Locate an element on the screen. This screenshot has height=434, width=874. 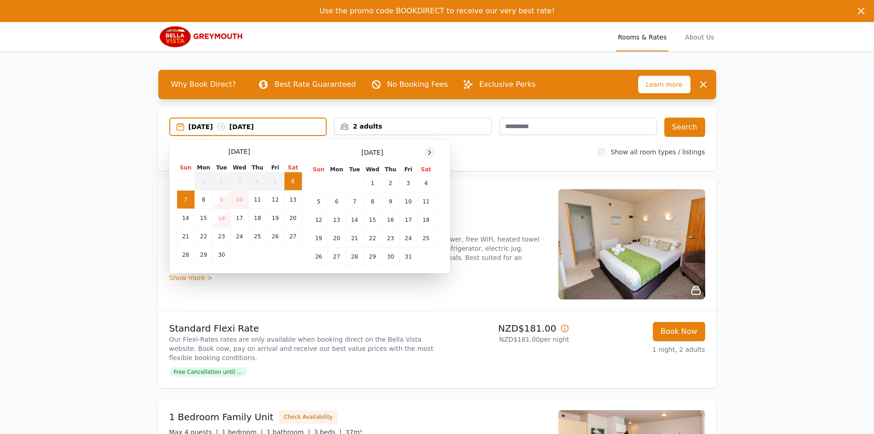
a: Rooms & Rates is located at coordinates (642, 37).